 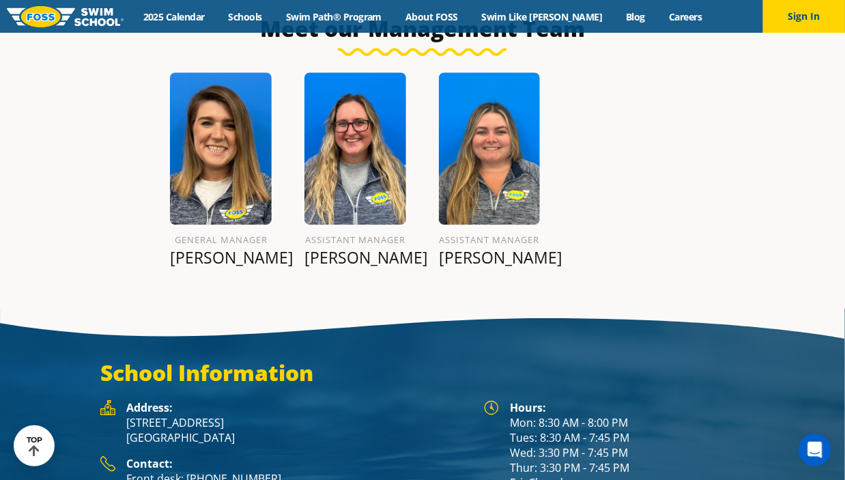 What do you see at coordinates (355, 148) in the screenshot?
I see `img: FOSS-Profile-Photo-19.png` at bounding box center [355, 148].